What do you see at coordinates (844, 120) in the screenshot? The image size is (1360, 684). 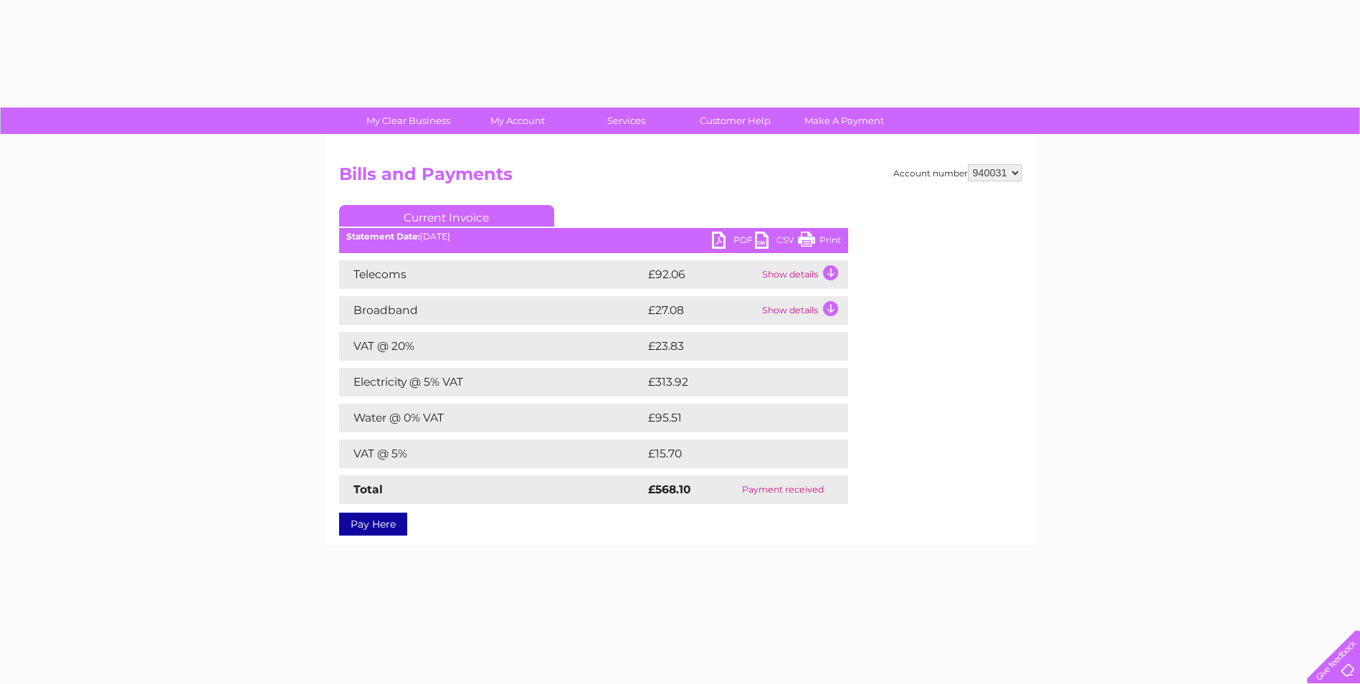 I see `a: Make A Payment` at bounding box center [844, 120].